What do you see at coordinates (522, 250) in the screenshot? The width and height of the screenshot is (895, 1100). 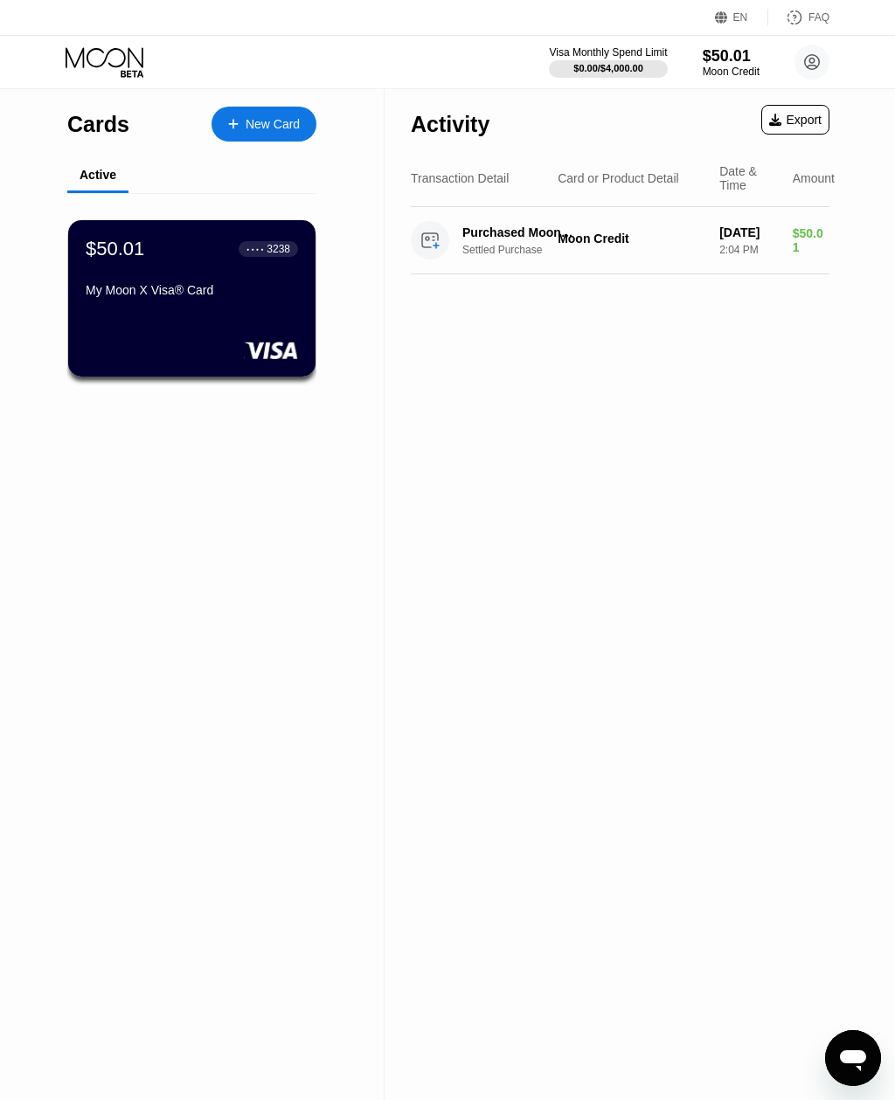 I see `div: Settled Purchase` at bounding box center [522, 250].